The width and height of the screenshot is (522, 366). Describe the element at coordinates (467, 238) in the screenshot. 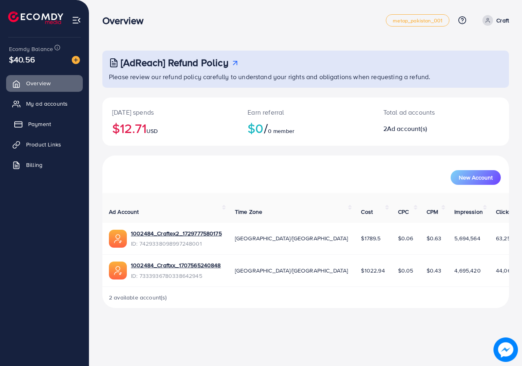

I see `span: 5,694,564` at that location.